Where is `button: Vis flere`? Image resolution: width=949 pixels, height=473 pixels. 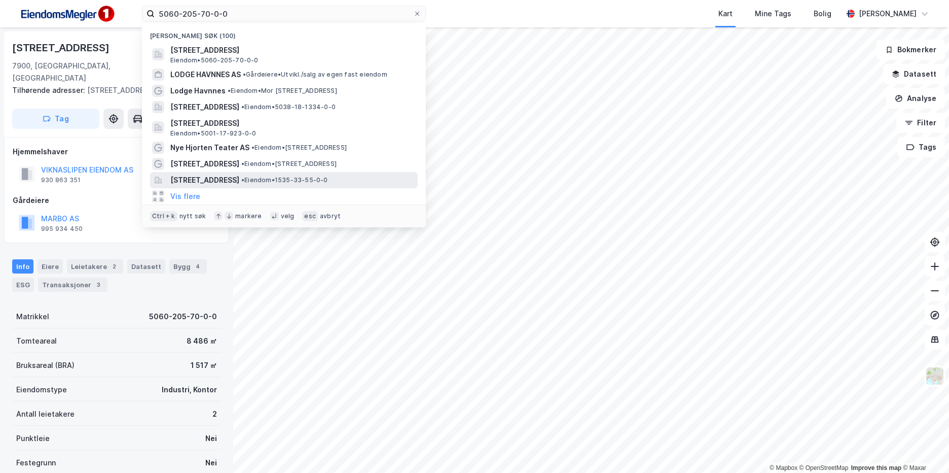 button: Vis flere is located at coordinates (185, 196).